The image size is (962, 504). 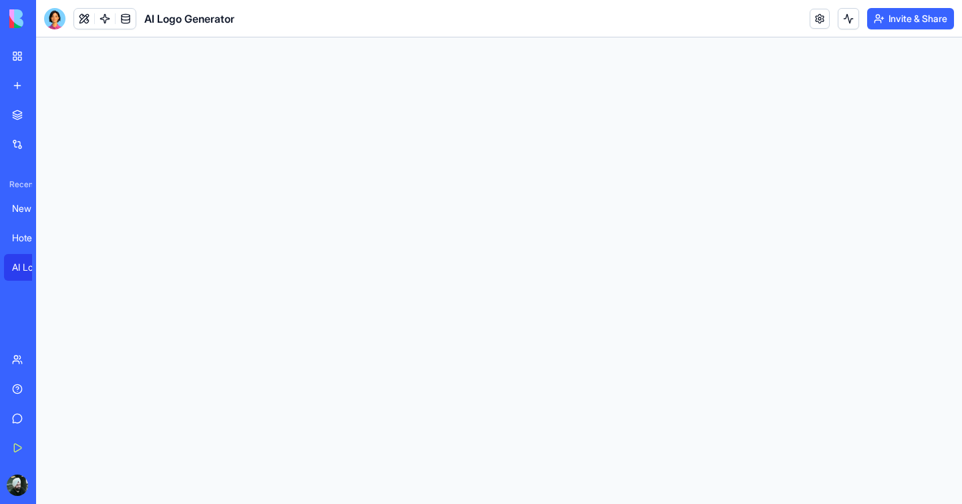 I want to click on div: Hotel Competition Tracker, so click(x=31, y=238).